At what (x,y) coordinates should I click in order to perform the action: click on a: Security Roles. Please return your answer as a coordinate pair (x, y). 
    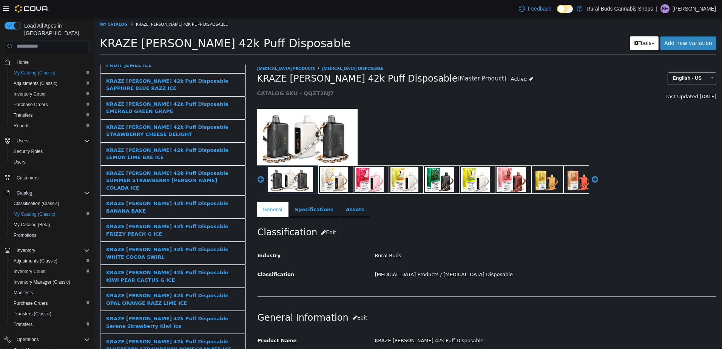
    Looking at the image, I should click on (28, 151).